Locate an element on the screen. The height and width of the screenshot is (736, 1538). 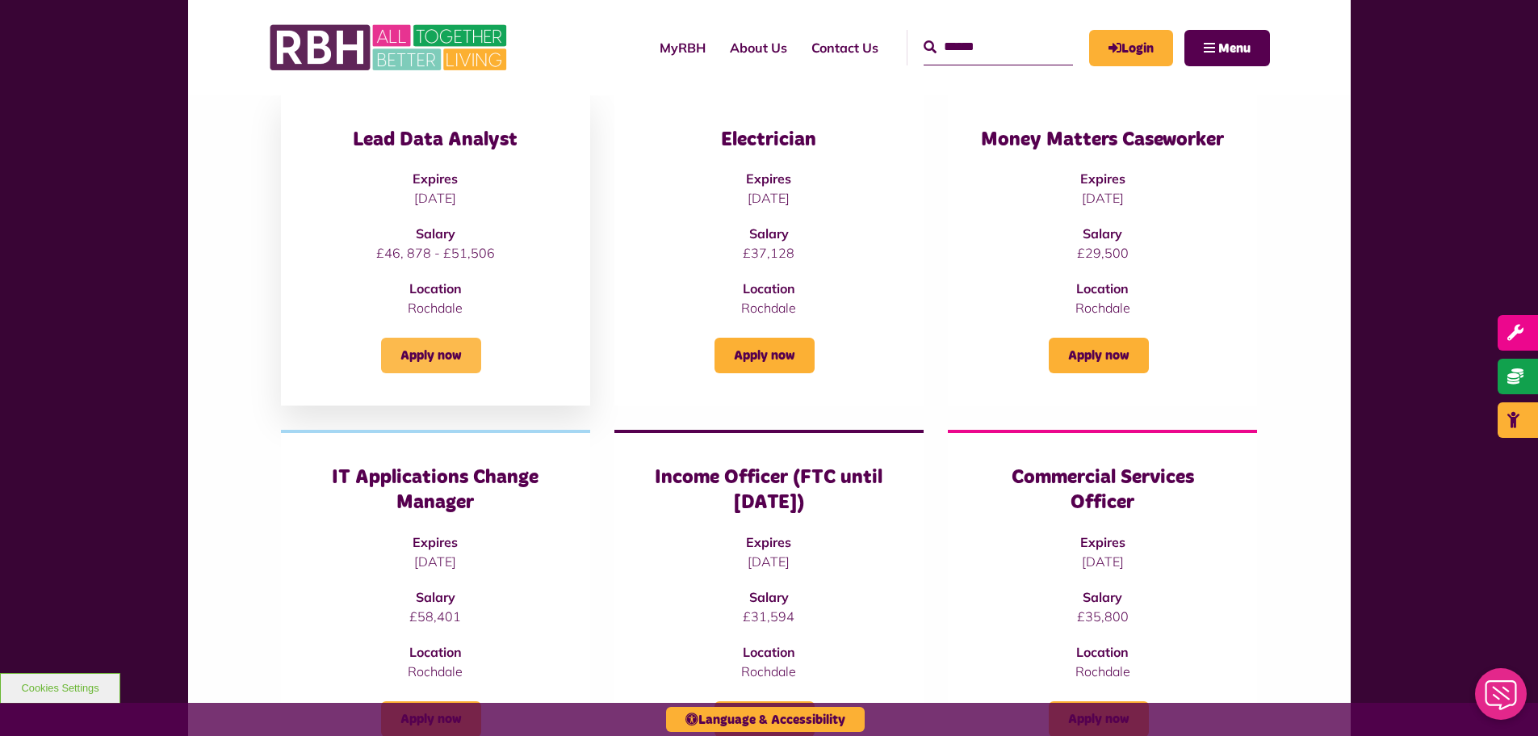
p: £37,128 is located at coordinates (769, 253).